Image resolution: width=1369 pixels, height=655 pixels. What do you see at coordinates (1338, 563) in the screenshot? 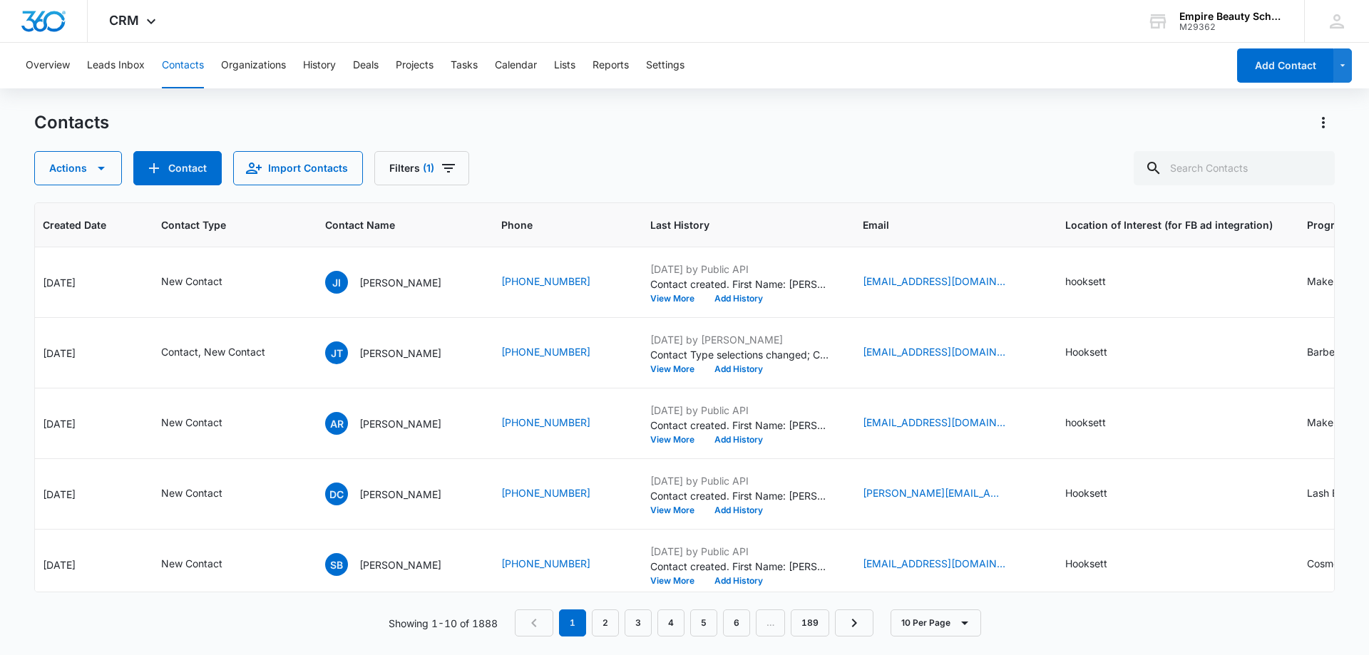
I see `div: Cosmetology` at bounding box center [1338, 563].